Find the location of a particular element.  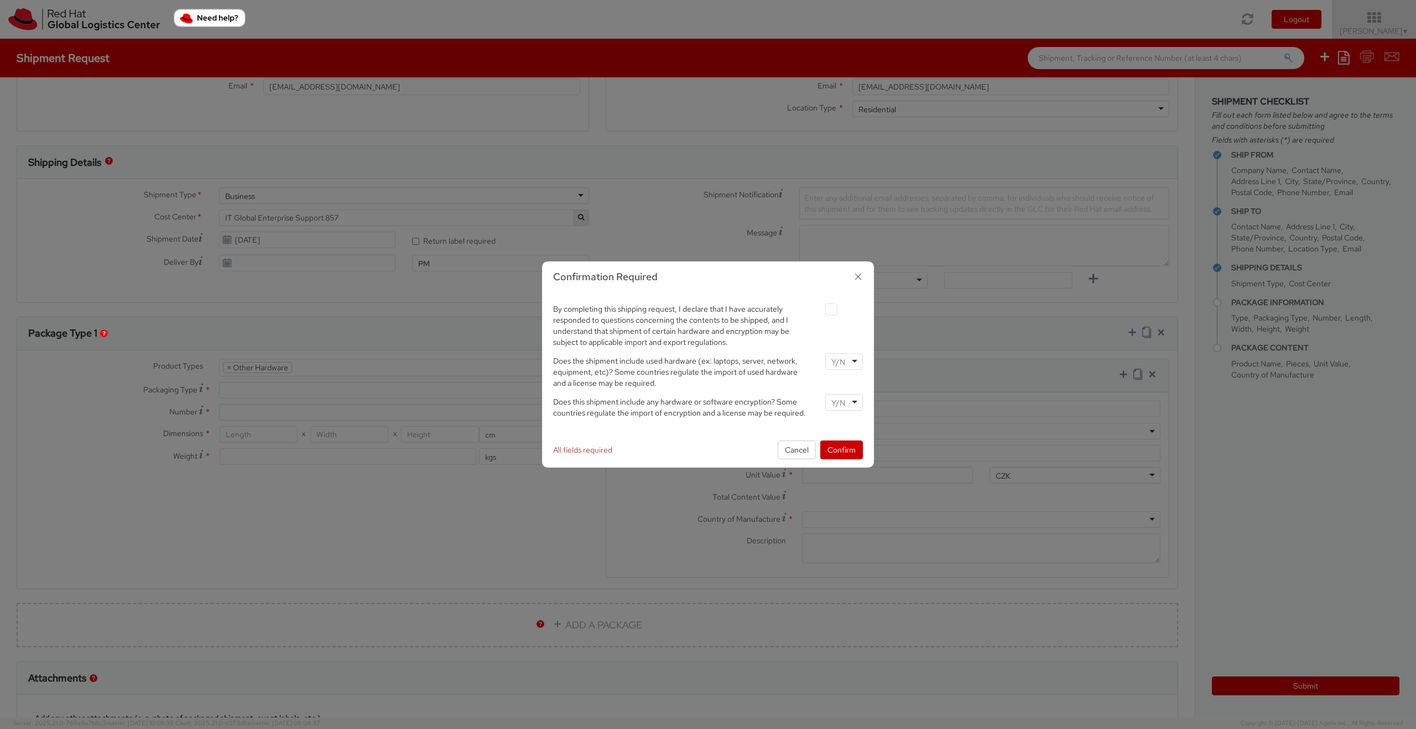

h3: Confirmation Required is located at coordinates (708, 277).